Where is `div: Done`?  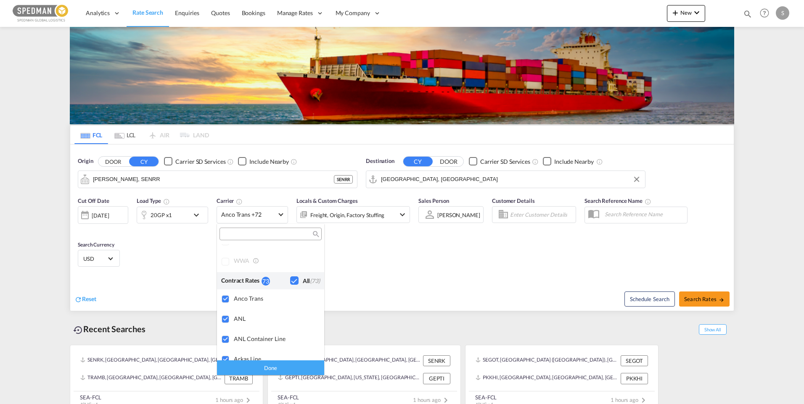
div: Done is located at coordinates (270, 368).